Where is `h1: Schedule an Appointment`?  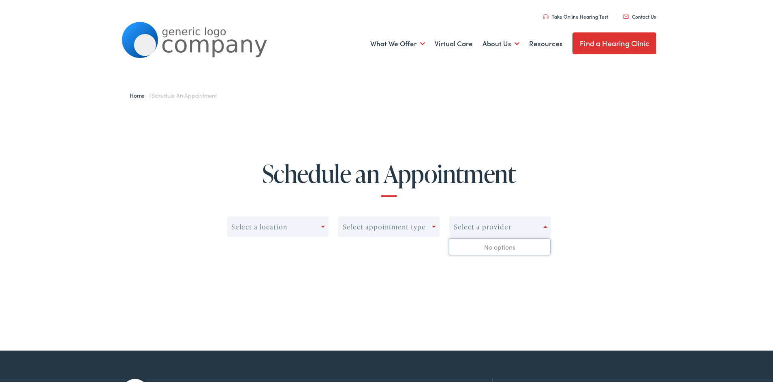
h1: Schedule an Appointment is located at coordinates (389, 177).